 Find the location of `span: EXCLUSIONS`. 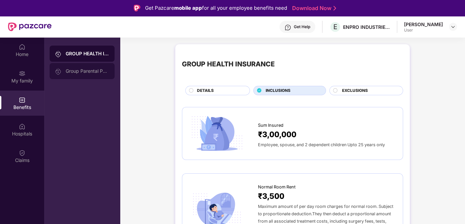

span: EXCLUSIONS is located at coordinates (354, 90).